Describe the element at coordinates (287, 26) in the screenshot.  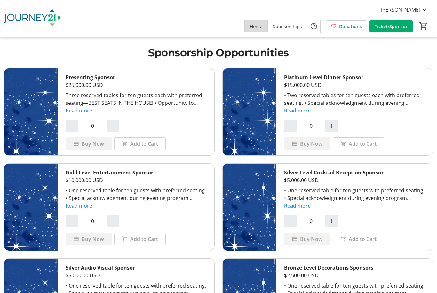
I see `a: Sponsorships` at that location.